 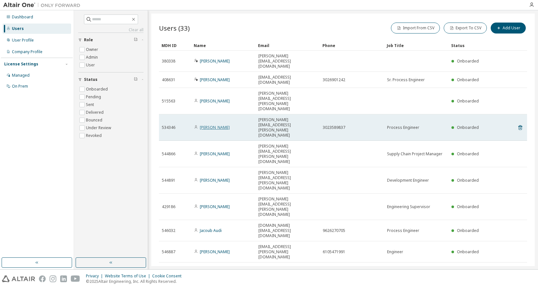 What do you see at coordinates (91, 65) in the screenshot?
I see `label: User` at bounding box center [91, 65].